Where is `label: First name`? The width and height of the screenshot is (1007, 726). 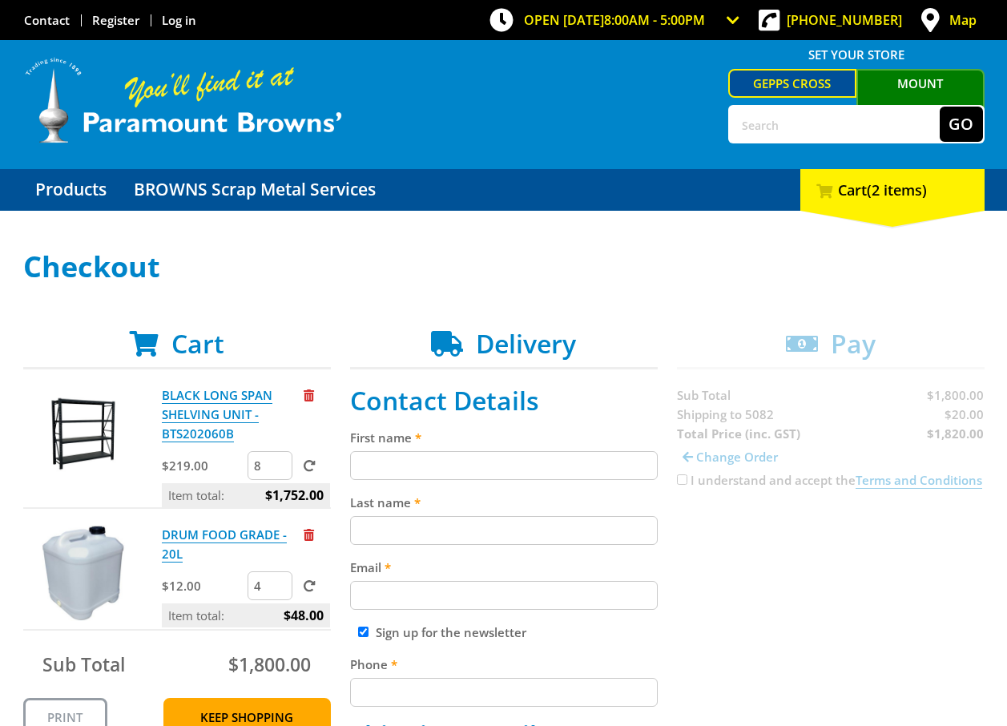
label: First name is located at coordinates (504, 437).